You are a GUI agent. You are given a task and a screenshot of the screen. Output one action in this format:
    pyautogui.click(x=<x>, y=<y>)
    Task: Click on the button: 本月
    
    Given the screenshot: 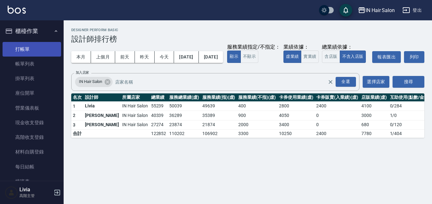 What is the action you would take?
    pyautogui.click(x=81, y=57)
    